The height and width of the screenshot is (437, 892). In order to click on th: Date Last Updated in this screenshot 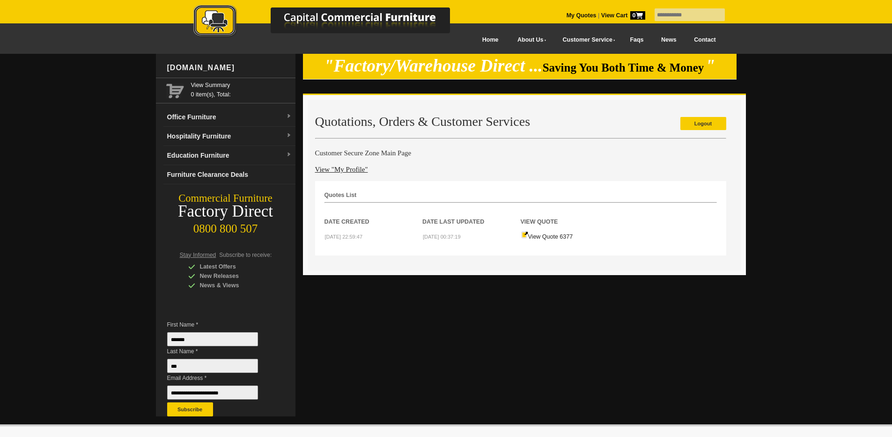, I will do `click(471, 215)`.